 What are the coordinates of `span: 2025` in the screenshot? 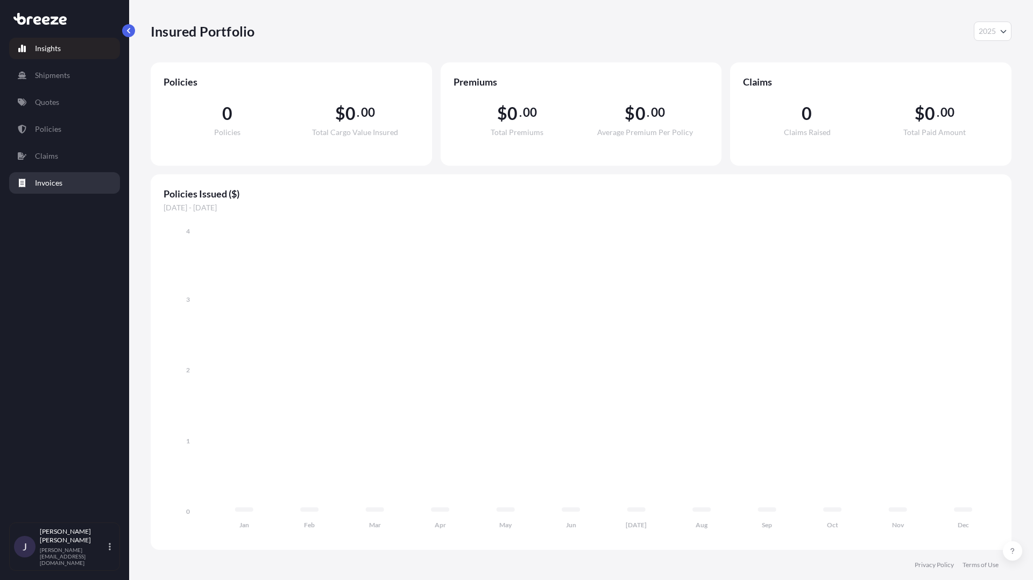 It's located at (988, 31).